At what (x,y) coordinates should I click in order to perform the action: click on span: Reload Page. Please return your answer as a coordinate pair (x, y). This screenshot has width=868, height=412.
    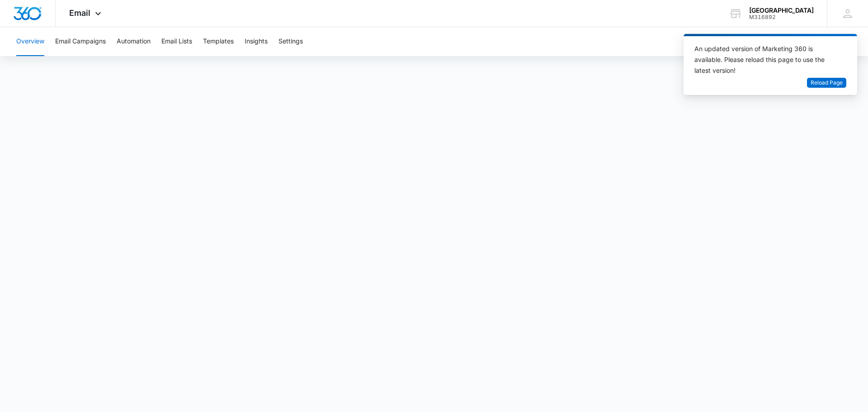
    Looking at the image, I should click on (826, 83).